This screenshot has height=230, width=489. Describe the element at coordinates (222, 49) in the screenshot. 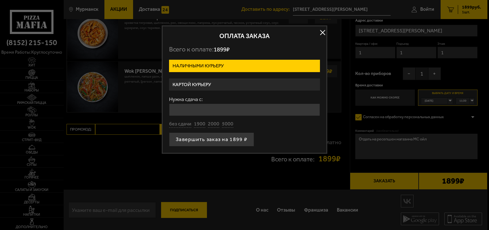

I see `span: 1899 ₽` at that location.